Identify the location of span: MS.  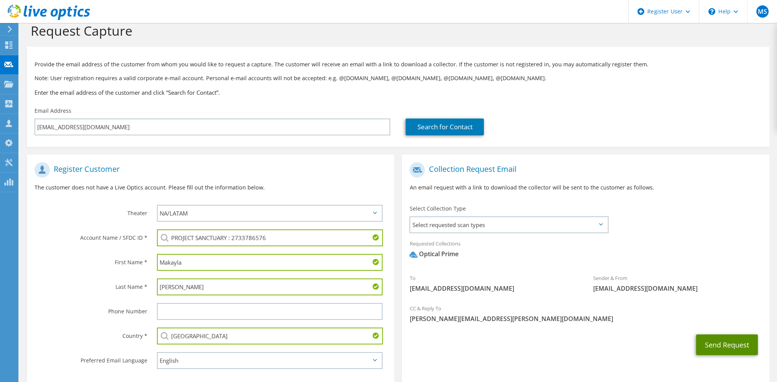
(762, 12).